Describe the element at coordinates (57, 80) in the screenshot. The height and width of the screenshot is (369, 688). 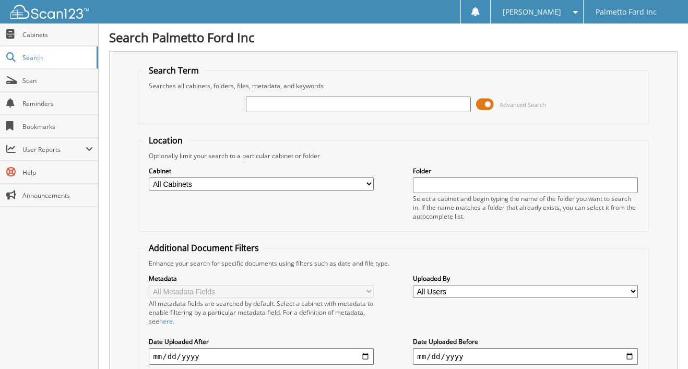
I see `span: Scan` at that location.